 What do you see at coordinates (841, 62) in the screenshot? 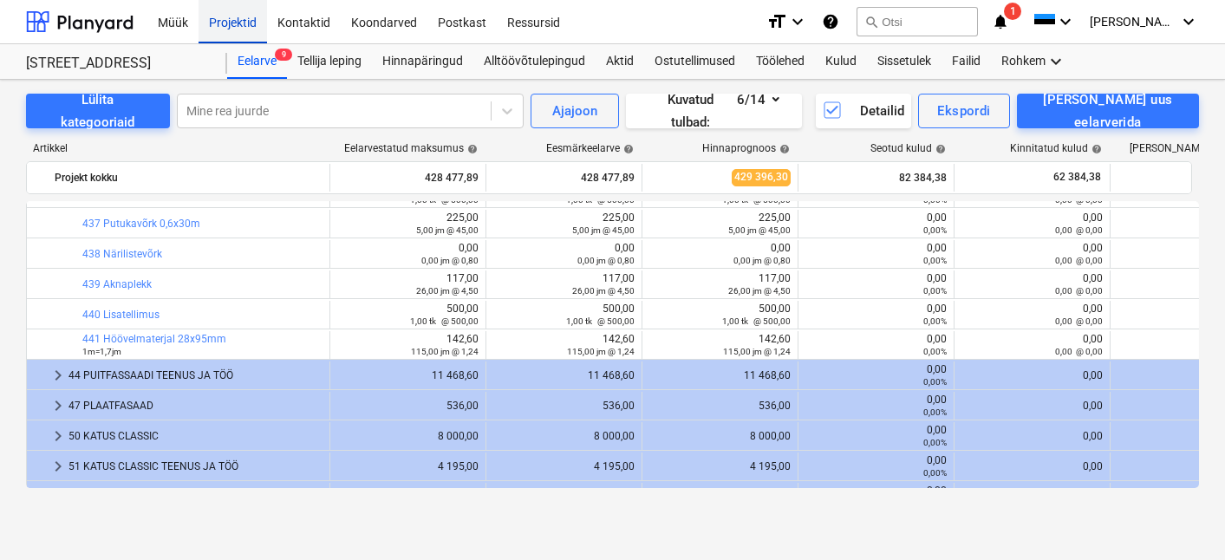
I see `div: Kulud` at bounding box center [841, 62].